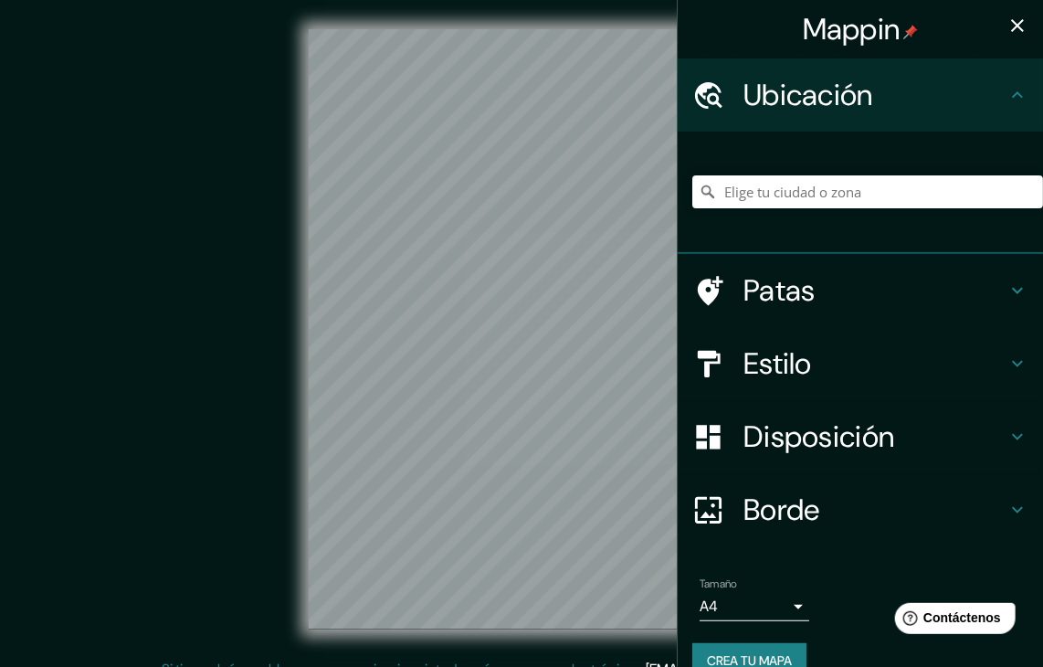 The image size is (1043, 667). Describe the element at coordinates (860, 290) in the screenshot. I see `div: Patas` at that location.